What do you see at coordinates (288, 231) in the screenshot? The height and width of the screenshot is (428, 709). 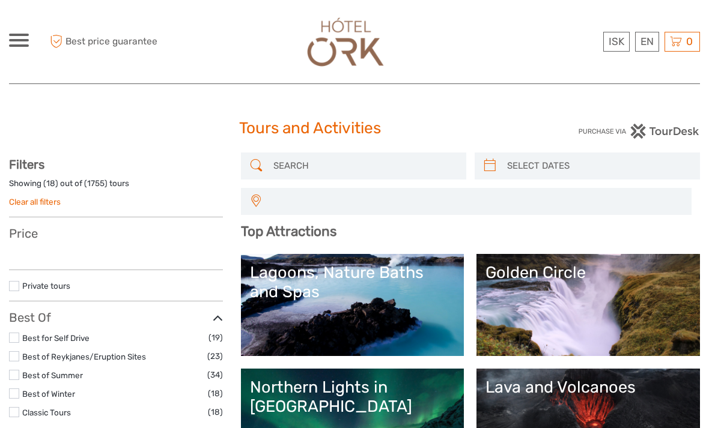 I see `b: Top Attractions` at bounding box center [288, 231].